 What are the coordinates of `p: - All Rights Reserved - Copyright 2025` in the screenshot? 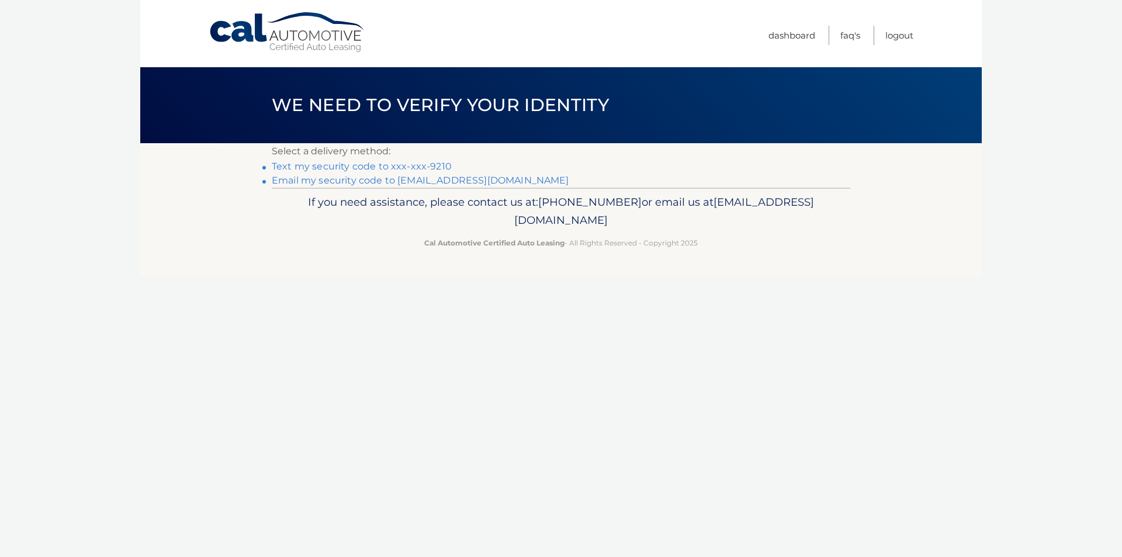 It's located at (561, 242).